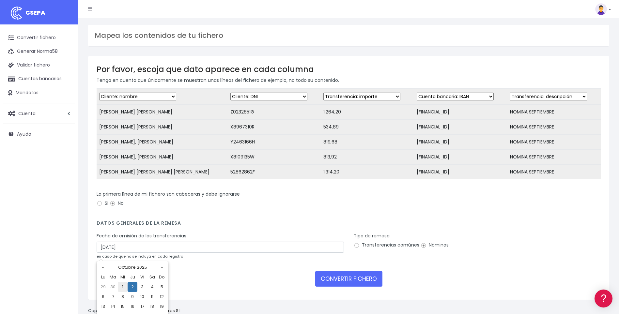 The height and width of the screenshot is (314, 619). Describe the element at coordinates (103, 277) in the screenshot. I see `th: Lu` at that location.